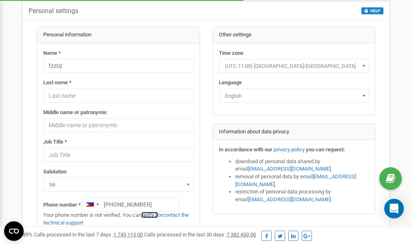  What do you see at coordinates (200, 234) in the screenshot?
I see `span: Calls processed in the last 30 days :` at bounding box center [200, 234].